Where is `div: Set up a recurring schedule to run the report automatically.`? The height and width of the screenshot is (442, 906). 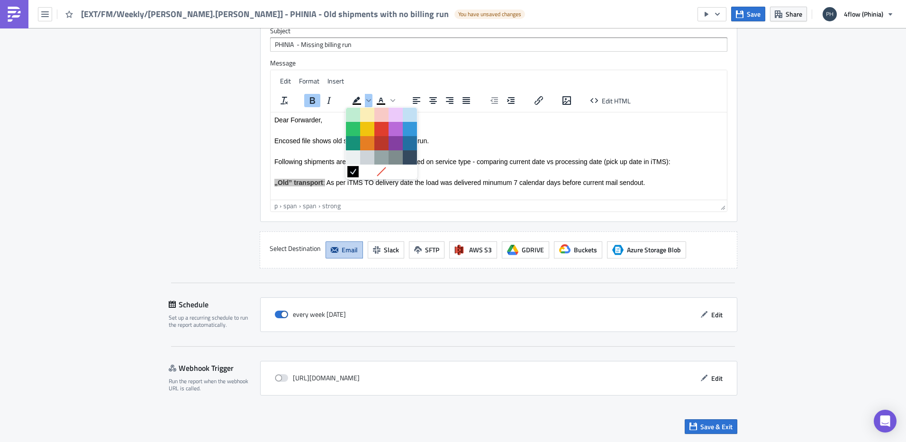
div: Set up a recurring schedule to run the report automatically. is located at coordinates (211, 321).